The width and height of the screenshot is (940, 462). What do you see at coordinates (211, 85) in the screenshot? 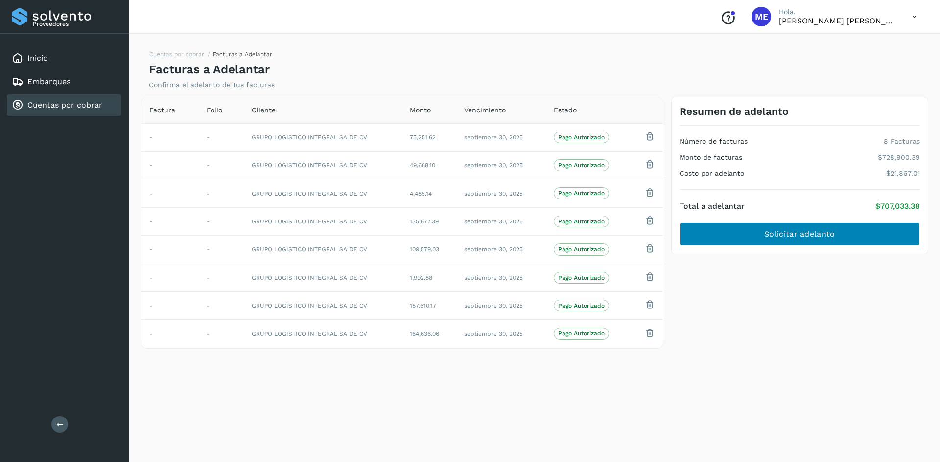
I see `p: Confirma el adelanto de tus facturas` at bounding box center [211, 85].